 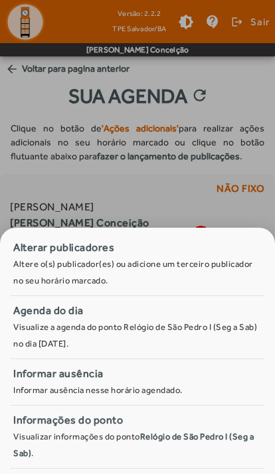 What do you see at coordinates (138, 421) in the screenshot?
I see `div: Informações do ponto` at bounding box center [138, 421].